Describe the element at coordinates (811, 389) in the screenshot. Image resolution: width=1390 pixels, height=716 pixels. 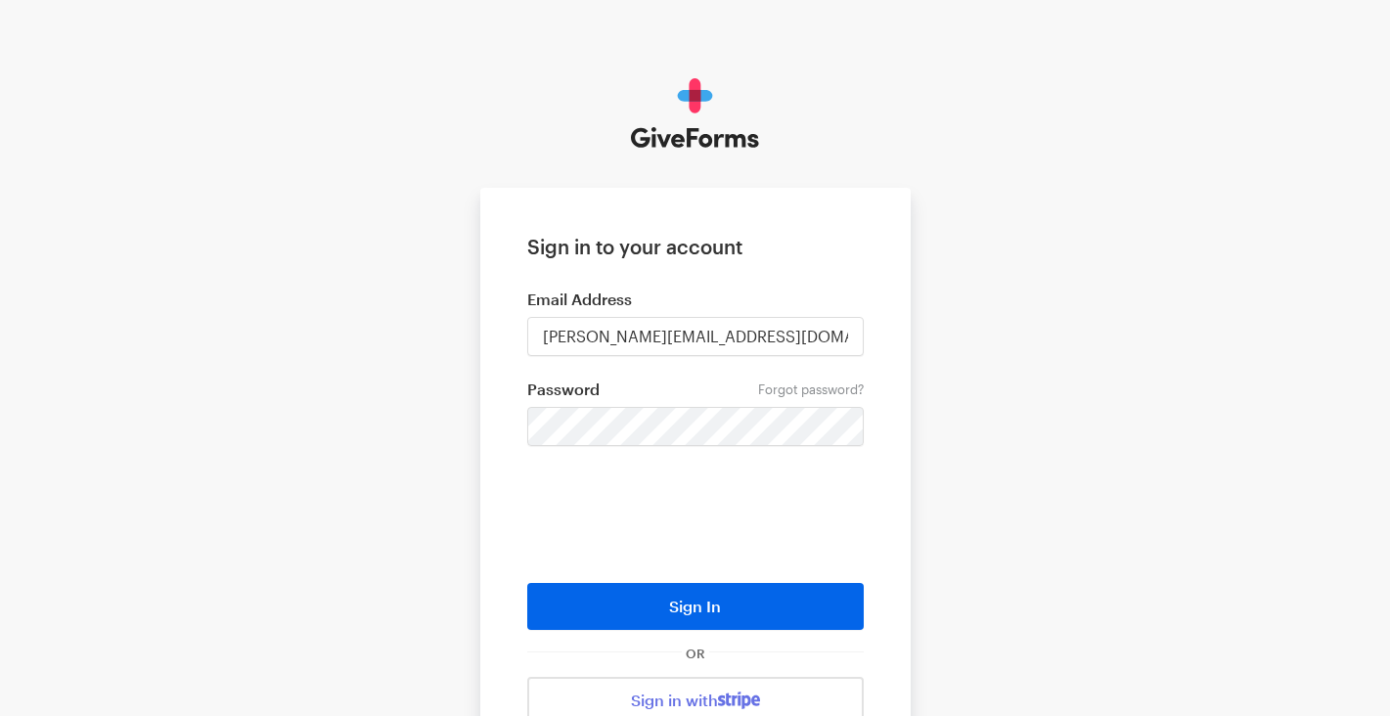
I see `a: Forgot password?` at that location.